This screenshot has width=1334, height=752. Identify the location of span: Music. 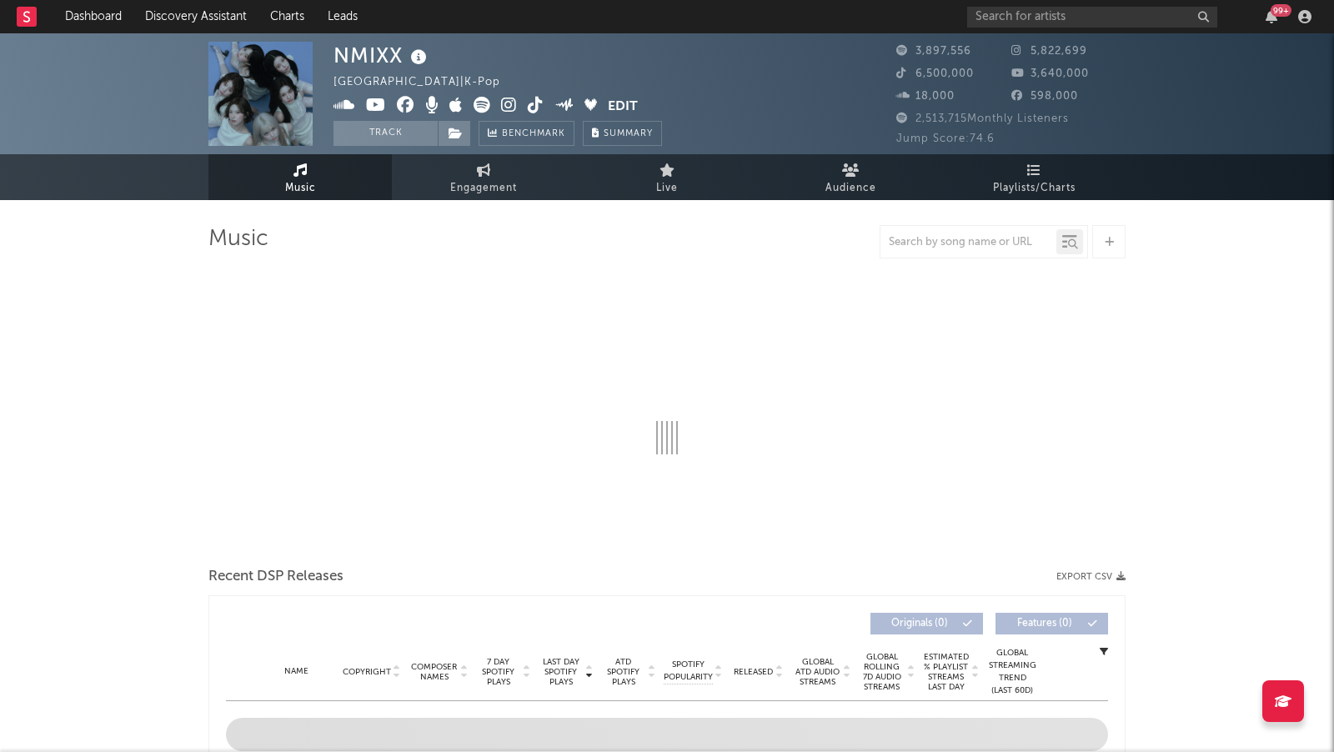
(300, 188).